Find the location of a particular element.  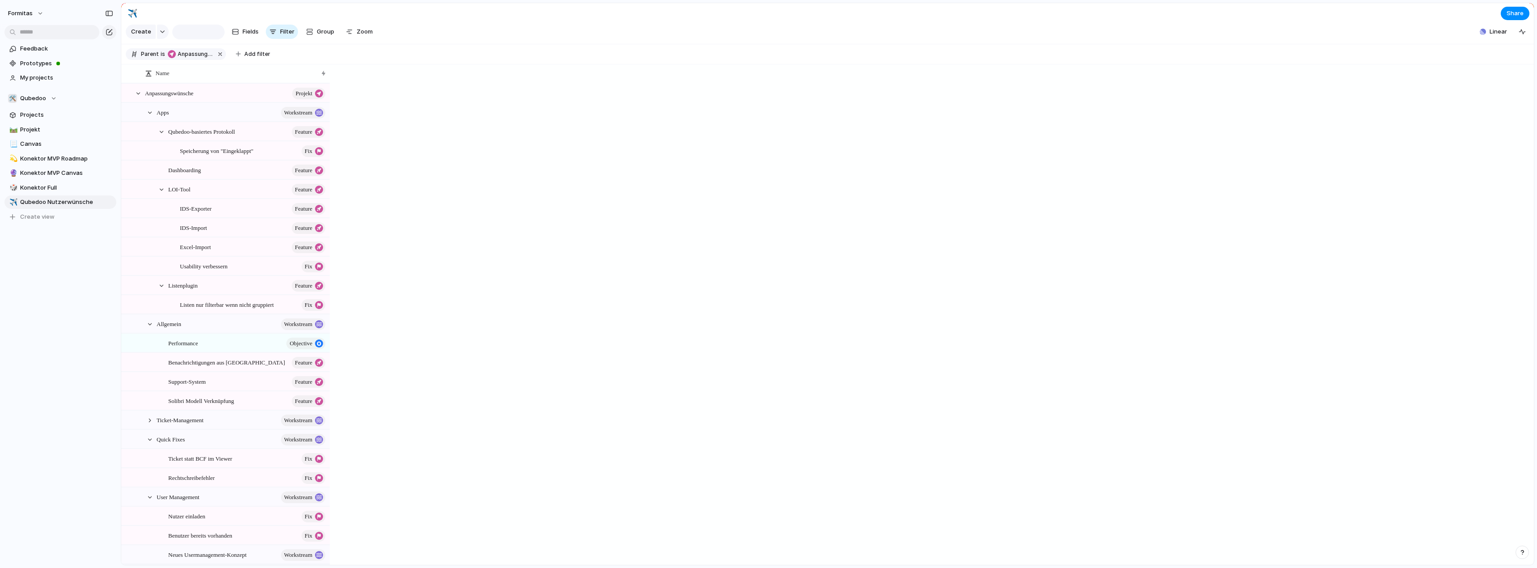

span: User Management is located at coordinates (178, 497).